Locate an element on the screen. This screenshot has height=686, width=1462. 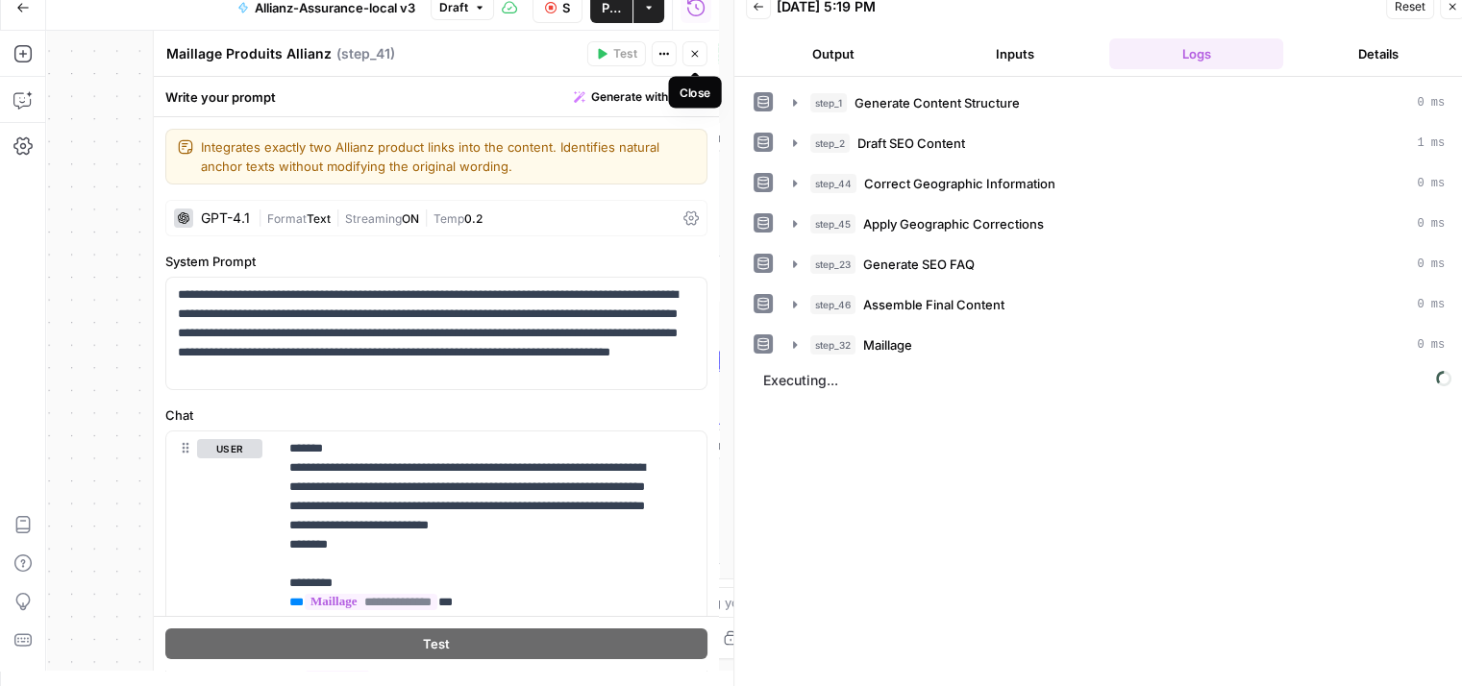
textarea: Integrates exactly two Allianz product links into the content. Identifies natural anchor texts wi... is located at coordinates (448, 157).